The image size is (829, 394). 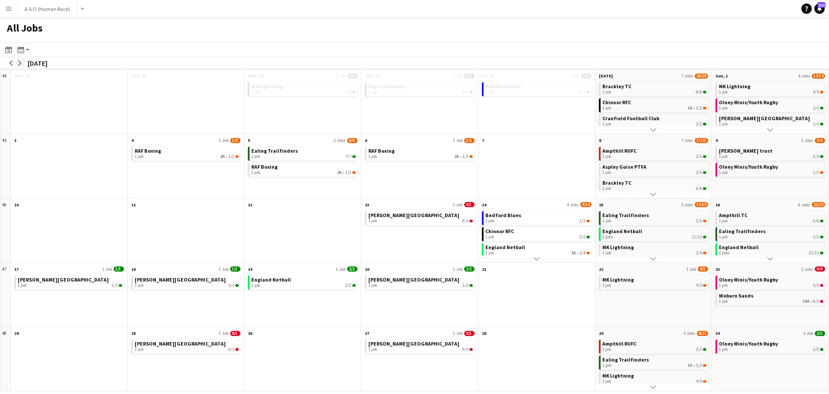 I want to click on span: Ampthill RUFC, so click(x=619, y=343).